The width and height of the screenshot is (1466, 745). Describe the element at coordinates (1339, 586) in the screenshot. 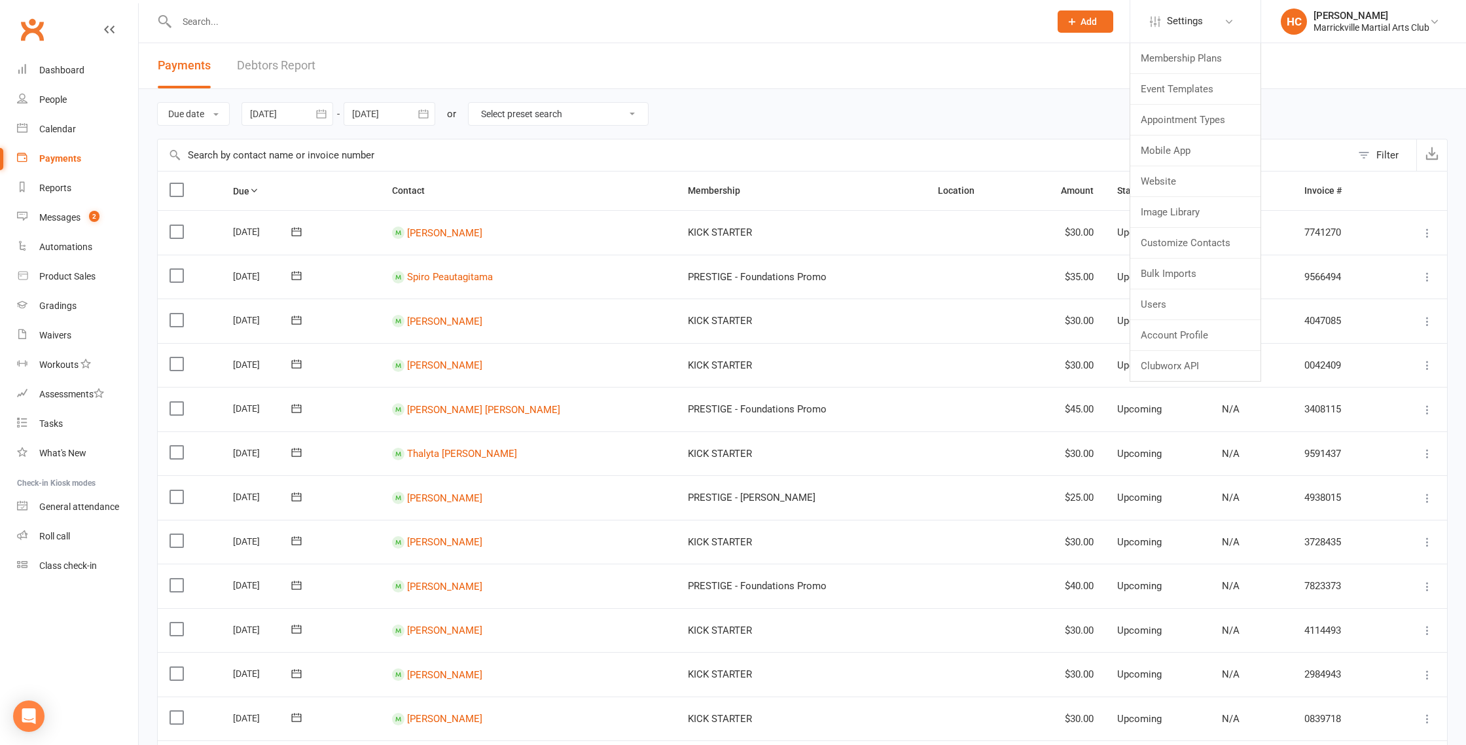

I see `td: 7823373` at that location.